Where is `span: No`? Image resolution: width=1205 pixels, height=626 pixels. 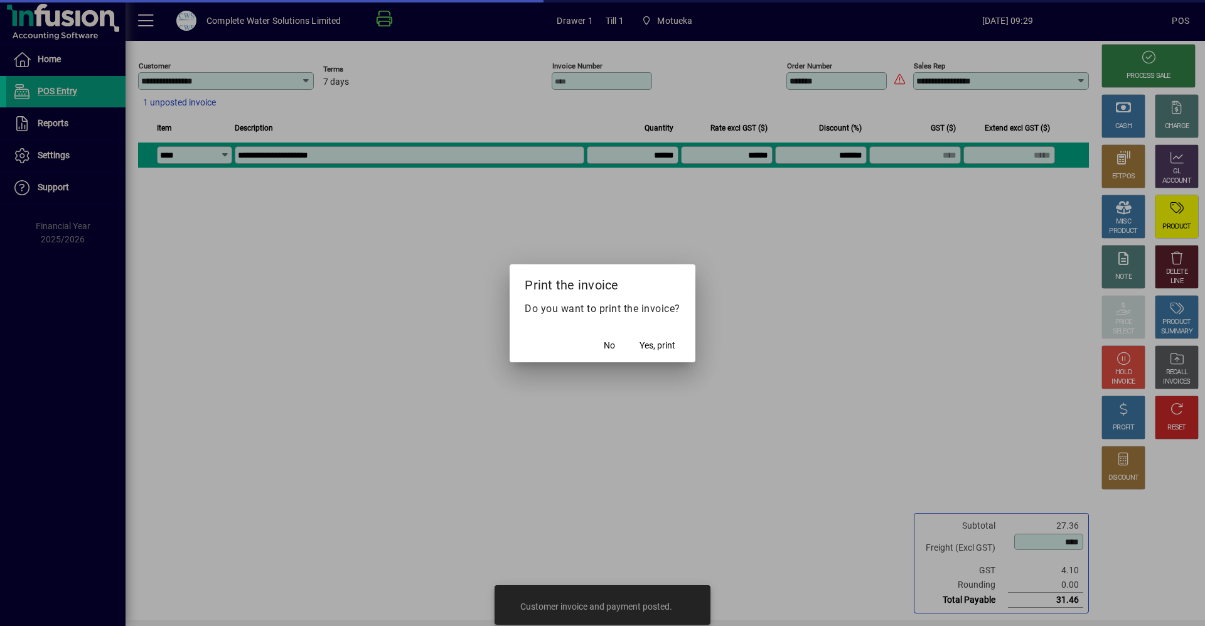
span: No is located at coordinates (609, 345).